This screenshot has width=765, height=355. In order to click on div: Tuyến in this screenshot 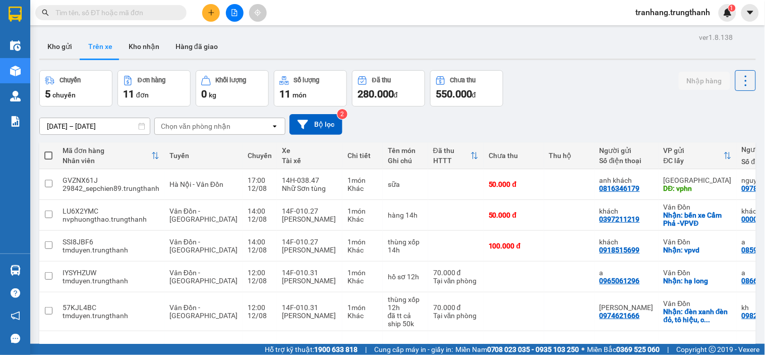, I will do `click(203, 155)`.